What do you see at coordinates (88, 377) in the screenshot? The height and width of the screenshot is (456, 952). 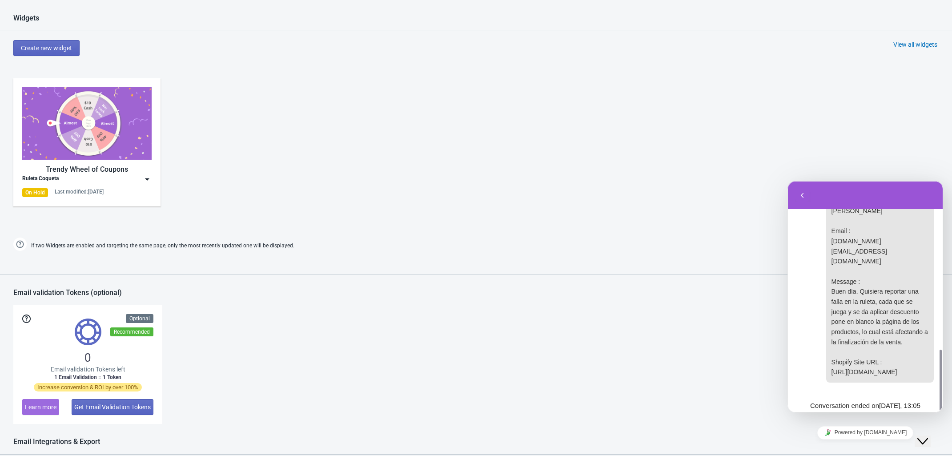 I see `span: 1 Email Validation = 1 Token` at bounding box center [88, 377].